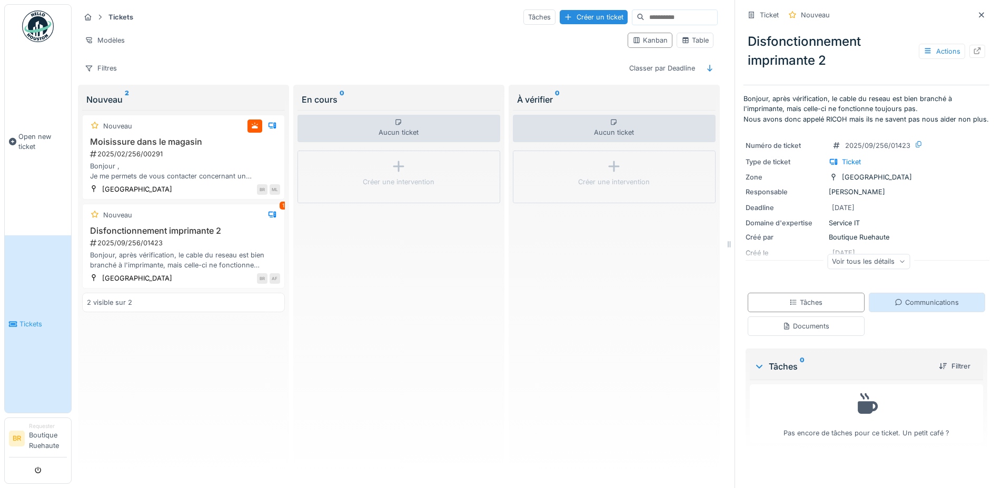 Image resolution: width=1002 pixels, height=488 pixels. I want to click on div: ML, so click(275, 190).